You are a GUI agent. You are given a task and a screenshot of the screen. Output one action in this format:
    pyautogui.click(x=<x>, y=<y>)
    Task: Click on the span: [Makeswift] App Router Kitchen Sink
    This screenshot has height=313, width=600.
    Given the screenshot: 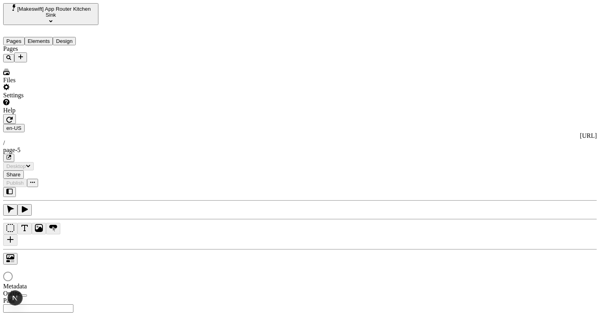 What is the action you would take?
    pyautogui.click(x=54, y=12)
    